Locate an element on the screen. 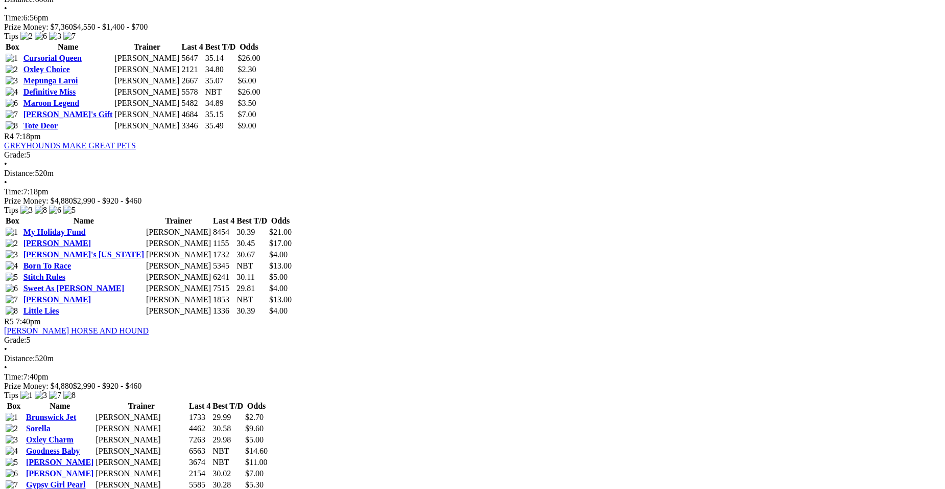  span: Grade: is located at coordinates (15, 154).